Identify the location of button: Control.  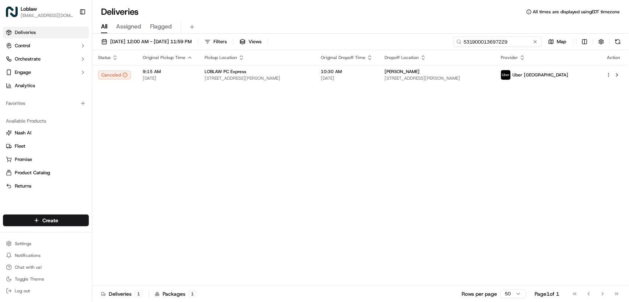
(46, 46).